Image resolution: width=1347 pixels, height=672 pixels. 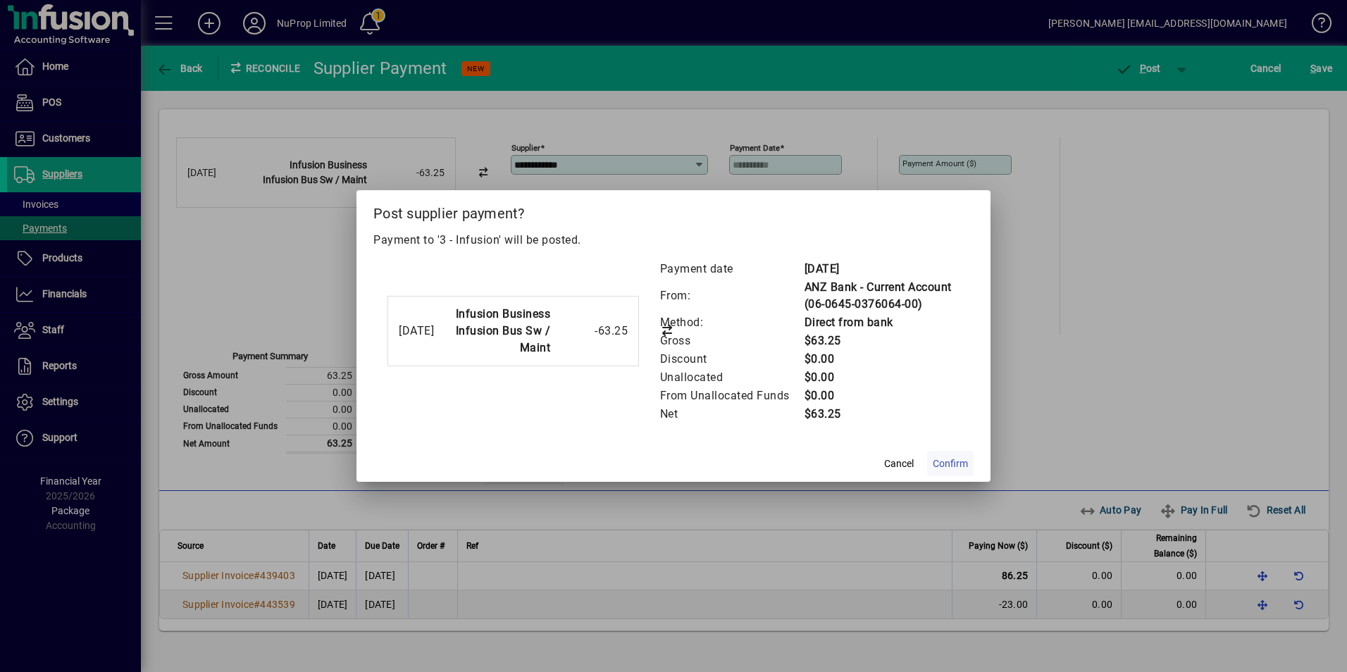 What do you see at coordinates (731, 396) in the screenshot?
I see `td: From Unallocated Funds` at bounding box center [731, 396].